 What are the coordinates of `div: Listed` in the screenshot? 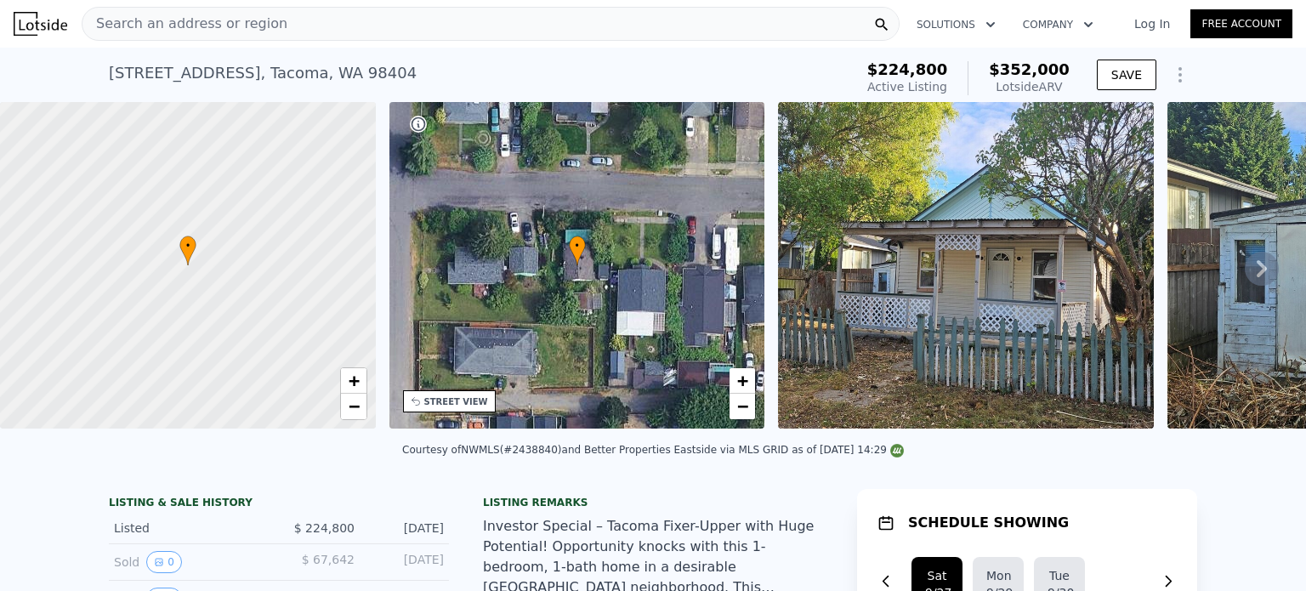 It's located at (190, 528).